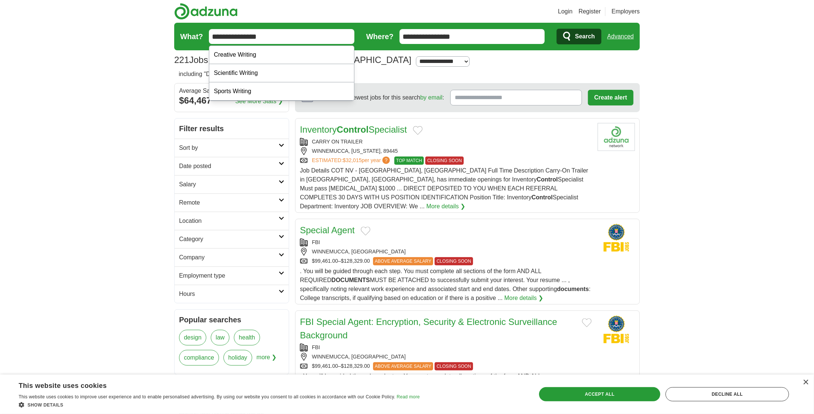 The width and height of the screenshot is (814, 414). What do you see at coordinates (616, 137) in the screenshot?
I see `img: Company logo` at bounding box center [616, 137].